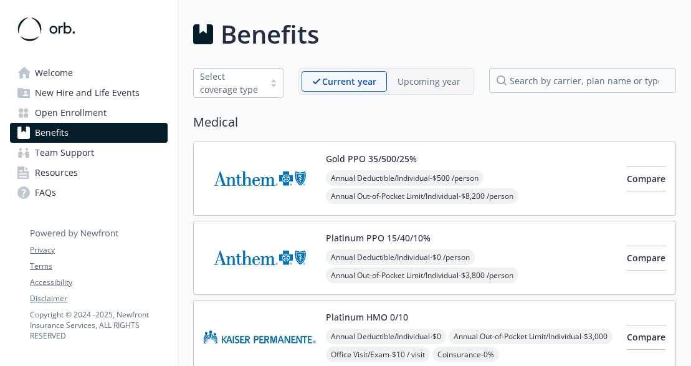 The width and height of the screenshot is (691, 366). I want to click on a: FAQs, so click(89, 193).